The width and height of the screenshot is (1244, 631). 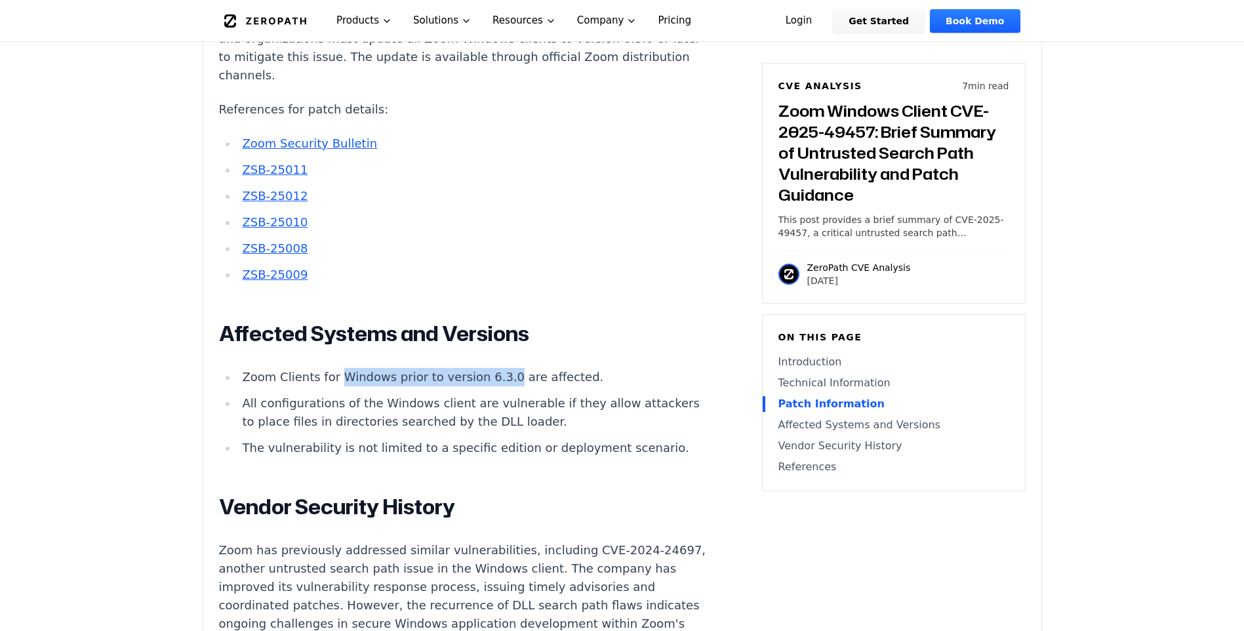 What do you see at coordinates (472, 413) in the screenshot?
I see `li: All configurations of the Windows client are vulnerable if they allow attackers to place files in...` at bounding box center [472, 413].